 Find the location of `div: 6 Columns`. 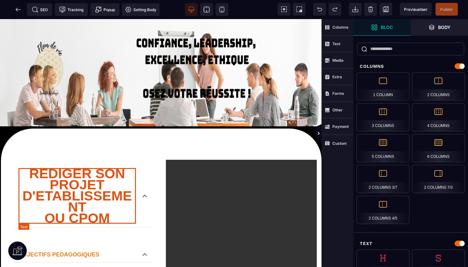

div: 6 Columns is located at coordinates (439, 148).